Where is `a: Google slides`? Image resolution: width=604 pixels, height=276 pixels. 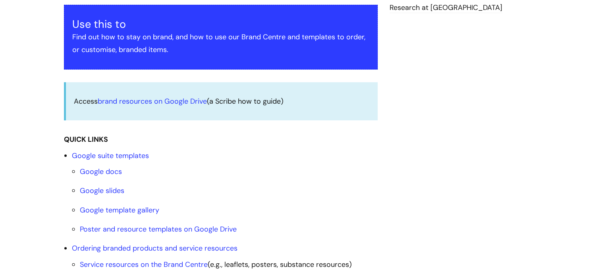
a: Google slides is located at coordinates (102, 191).